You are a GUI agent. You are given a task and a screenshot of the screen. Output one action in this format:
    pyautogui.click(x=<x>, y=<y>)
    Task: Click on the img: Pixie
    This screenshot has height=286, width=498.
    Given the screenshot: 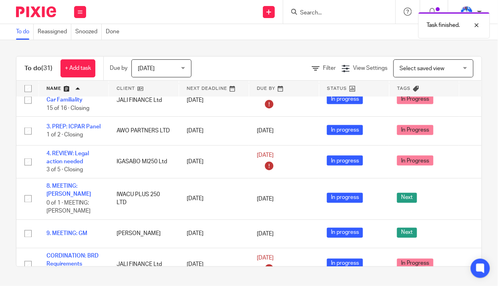 What is the action you would take?
    pyautogui.click(x=36, y=12)
    